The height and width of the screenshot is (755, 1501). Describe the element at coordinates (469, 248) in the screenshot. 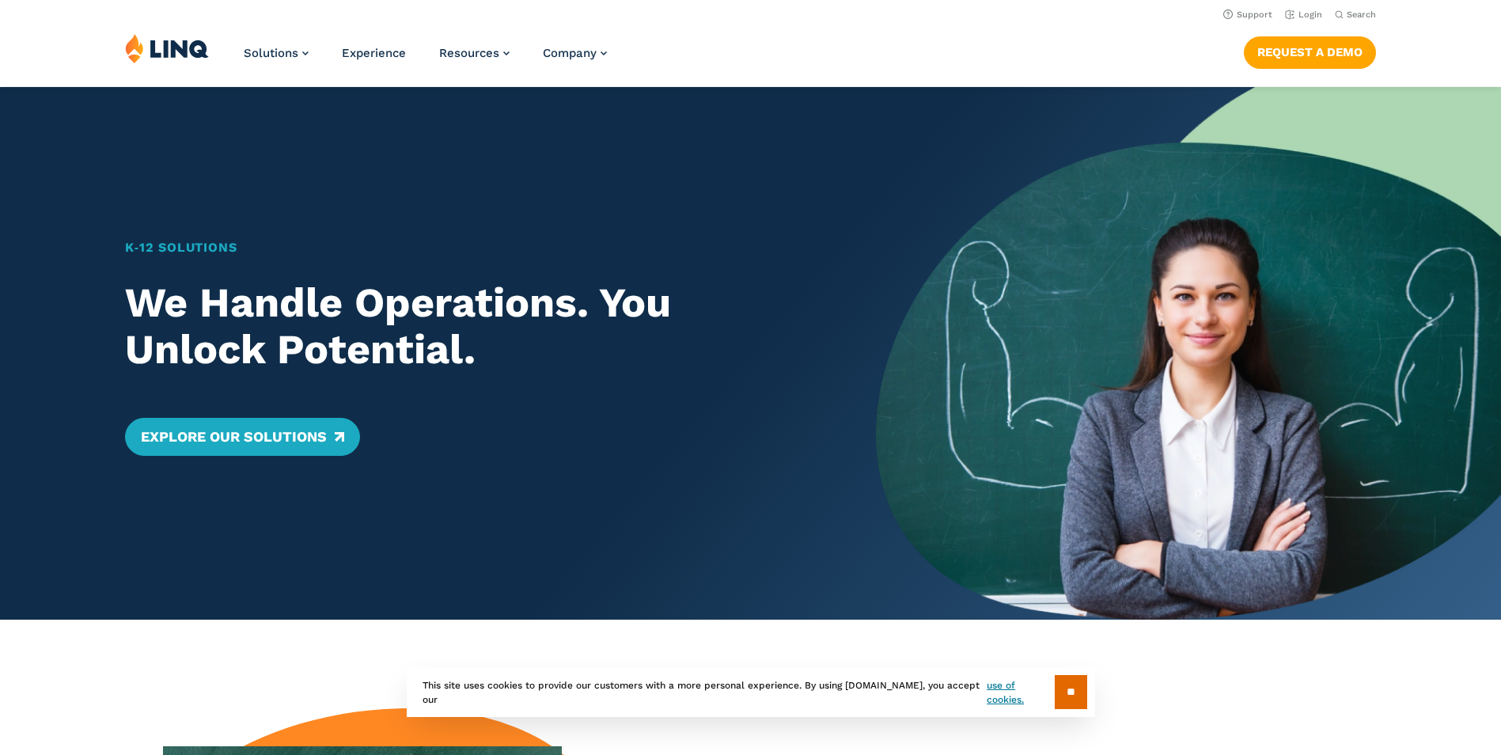

I see `h1: K‑12 Solutions` at that location.